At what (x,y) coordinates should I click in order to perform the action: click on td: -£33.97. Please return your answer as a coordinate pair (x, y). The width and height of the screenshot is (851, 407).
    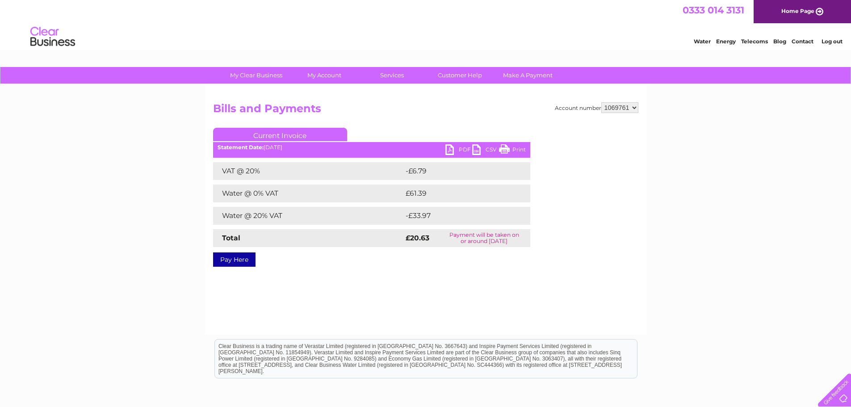
    Looking at the image, I should click on (458, 216).